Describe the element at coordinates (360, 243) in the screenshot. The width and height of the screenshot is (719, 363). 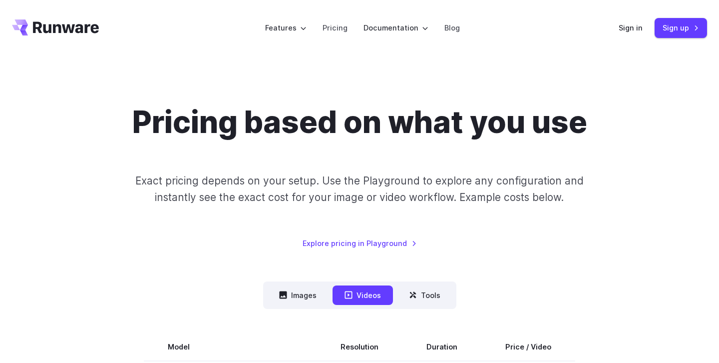
I see `a: Explore pricing in Playground` at that location.